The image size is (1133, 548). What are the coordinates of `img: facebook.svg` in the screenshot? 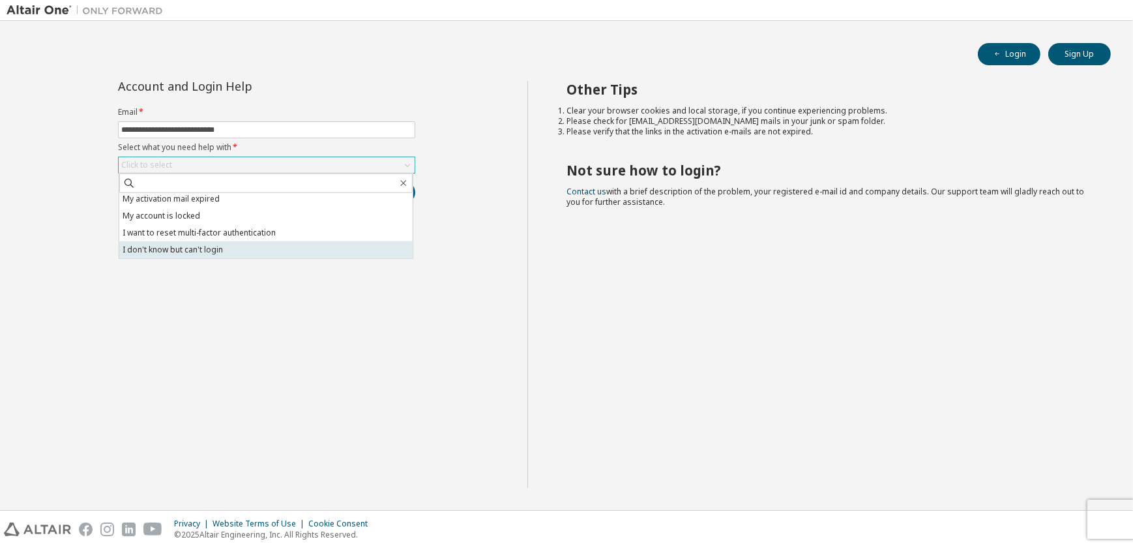 It's located at (85, 529).